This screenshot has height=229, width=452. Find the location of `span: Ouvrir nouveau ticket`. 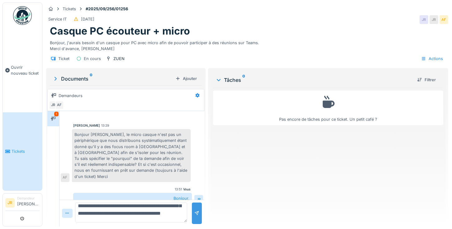

span: Ouvrir nouveau ticket is located at coordinates (25, 70).